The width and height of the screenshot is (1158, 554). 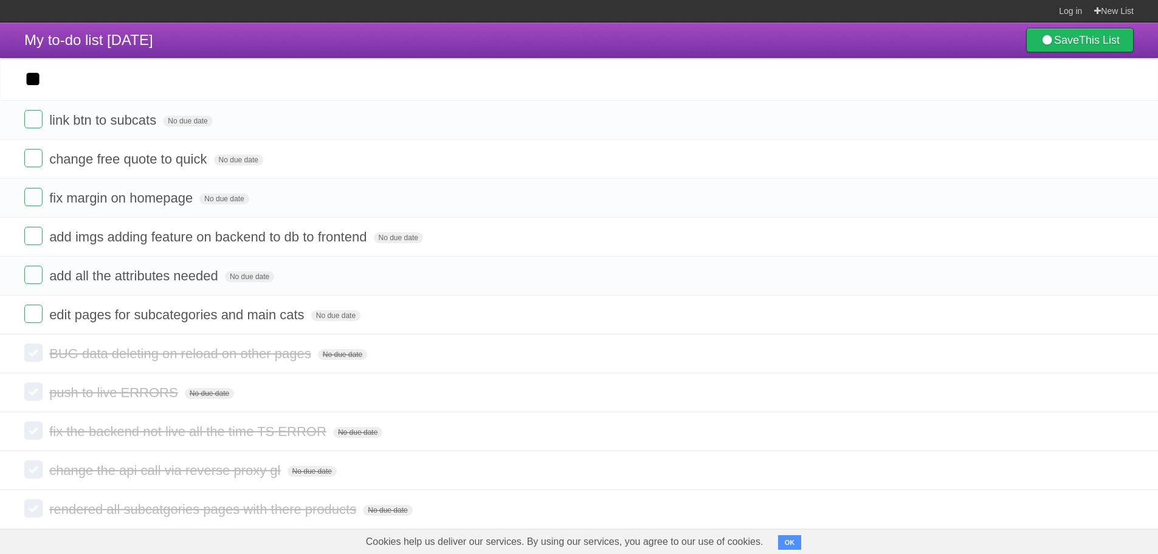 What do you see at coordinates (1099, 40) in the screenshot?
I see `b: This List` at bounding box center [1099, 40].